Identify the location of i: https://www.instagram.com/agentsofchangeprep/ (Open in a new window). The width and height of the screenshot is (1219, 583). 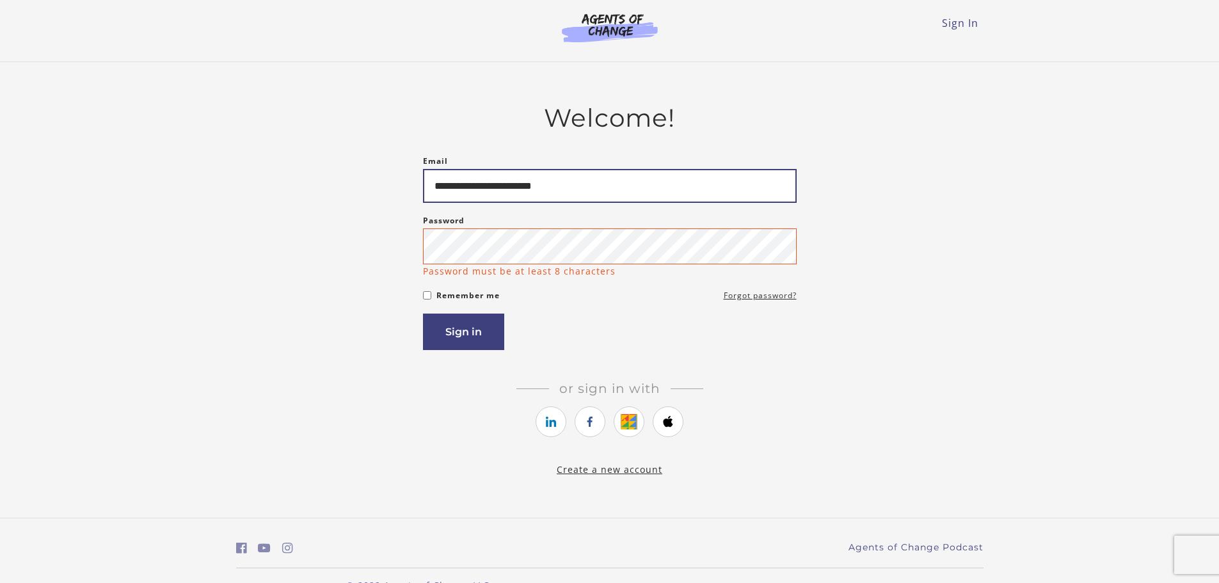
(287, 548).